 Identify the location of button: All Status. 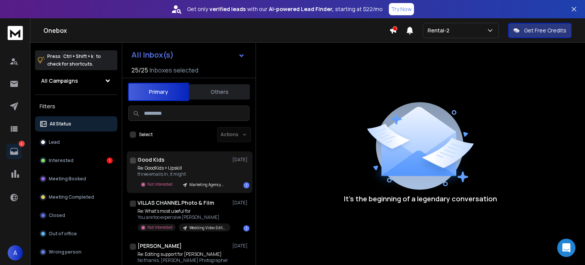
(76, 124).